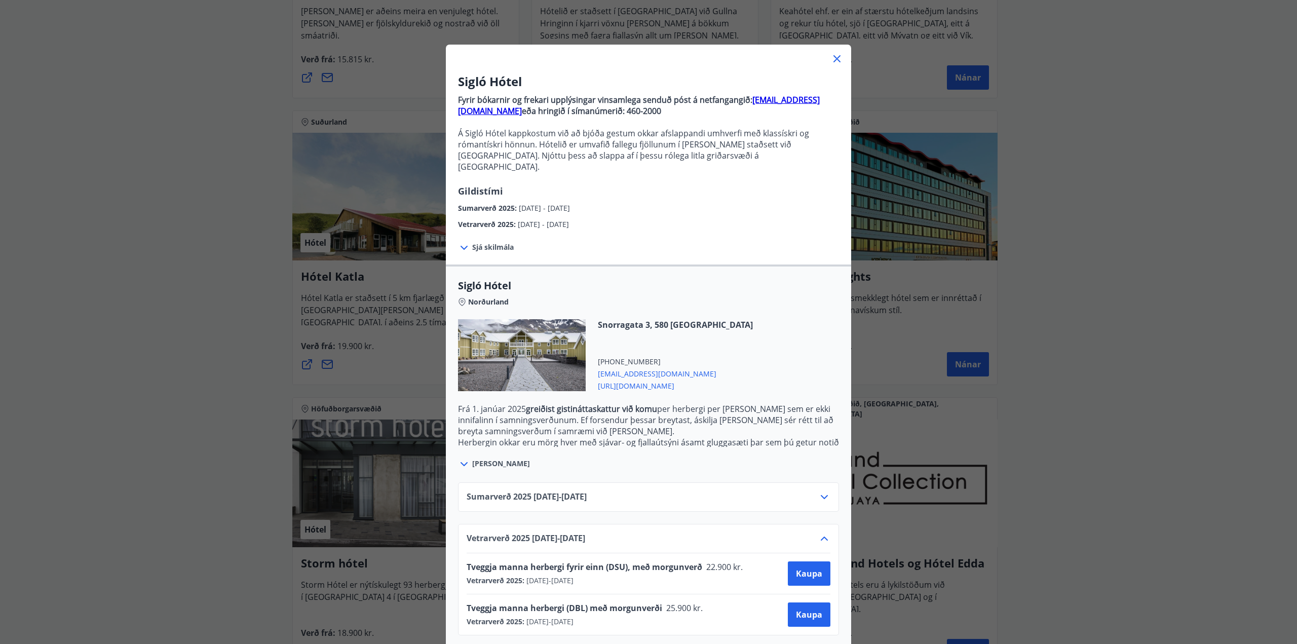 Image resolution: width=1297 pixels, height=644 pixels. Describe the element at coordinates (648, 82) in the screenshot. I see `h3: Sigló Hótel` at that location.